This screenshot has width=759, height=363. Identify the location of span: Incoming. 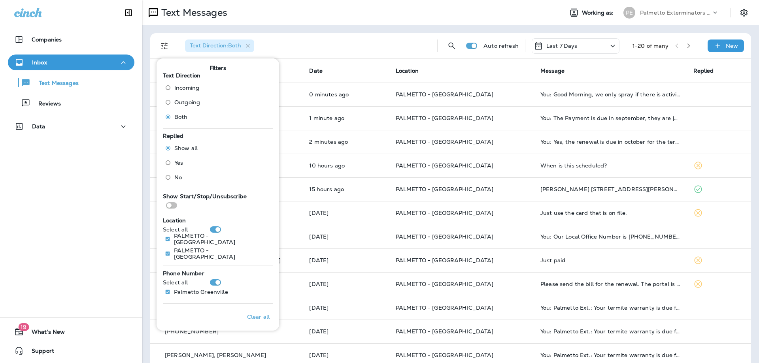
(187, 88).